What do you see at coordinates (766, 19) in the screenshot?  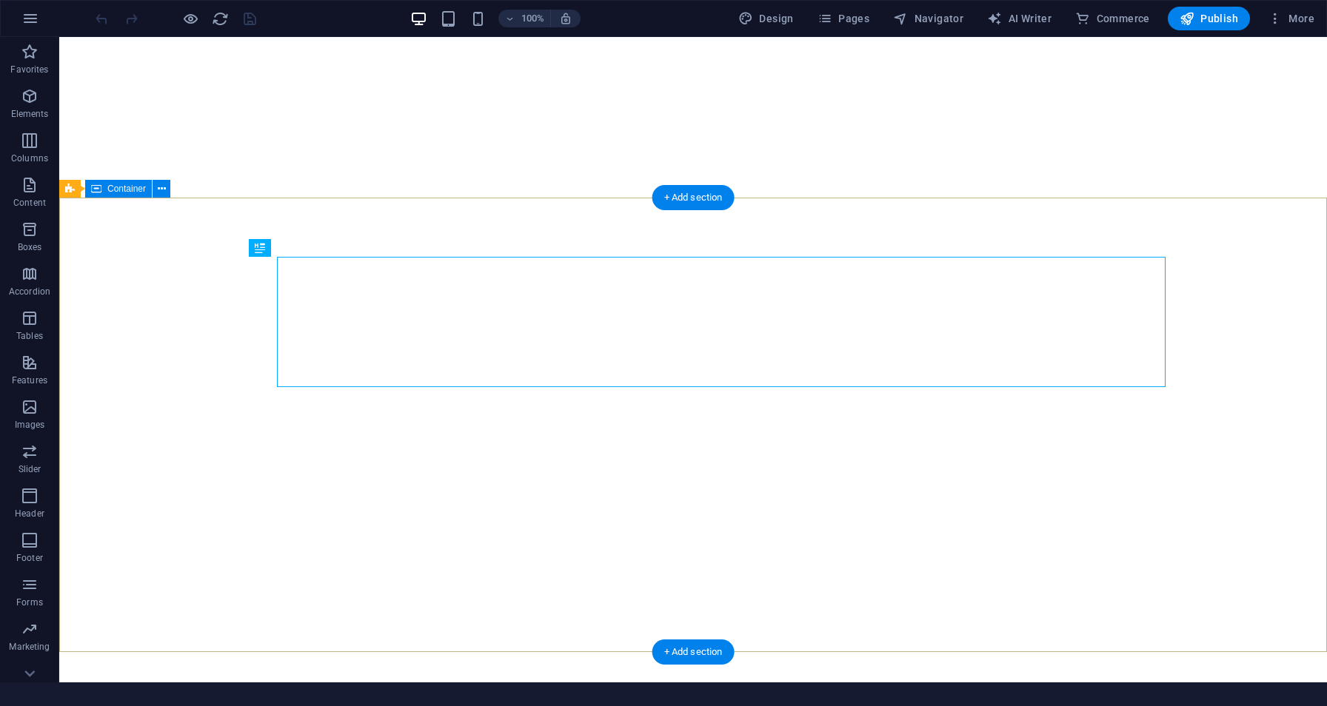 I see `div: Design (Ctrl+Alt+Y)` at bounding box center [766, 19].